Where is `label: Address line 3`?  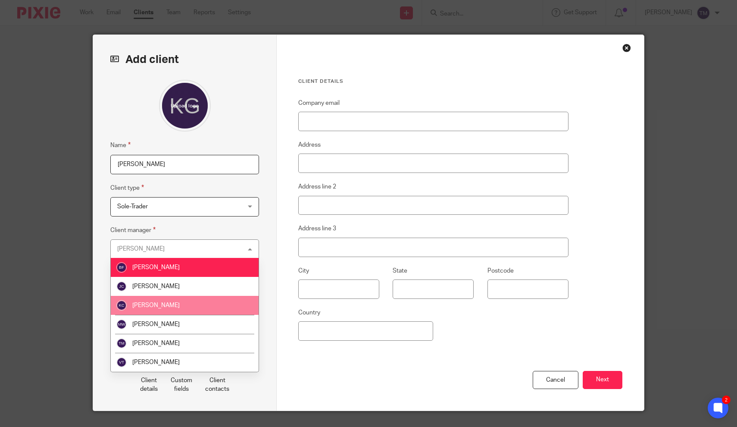 label: Address line 3 is located at coordinates (317, 228).